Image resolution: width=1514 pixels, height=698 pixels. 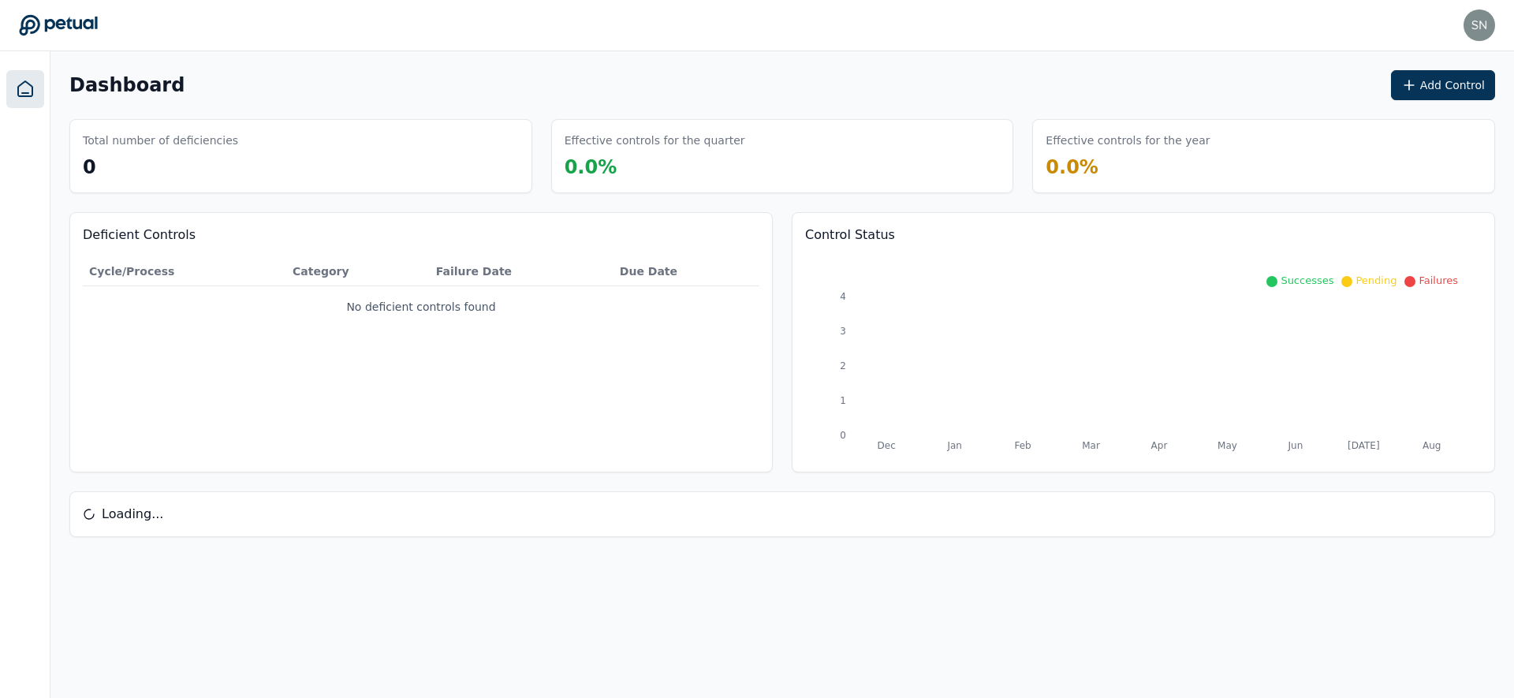 I want to click on tspan: Aug, so click(x=1432, y=446).